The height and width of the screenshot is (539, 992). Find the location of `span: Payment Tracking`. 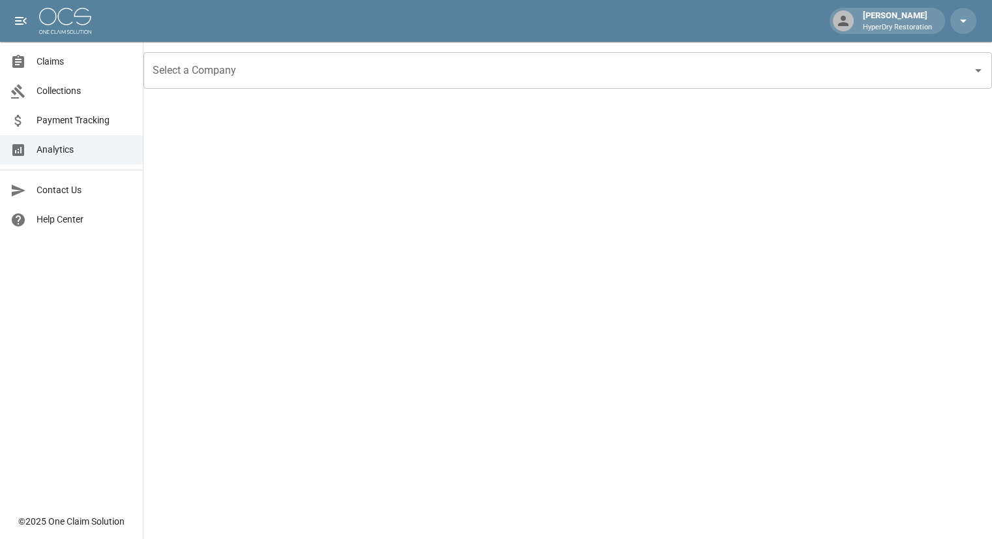

span: Payment Tracking is located at coordinates (84, 120).